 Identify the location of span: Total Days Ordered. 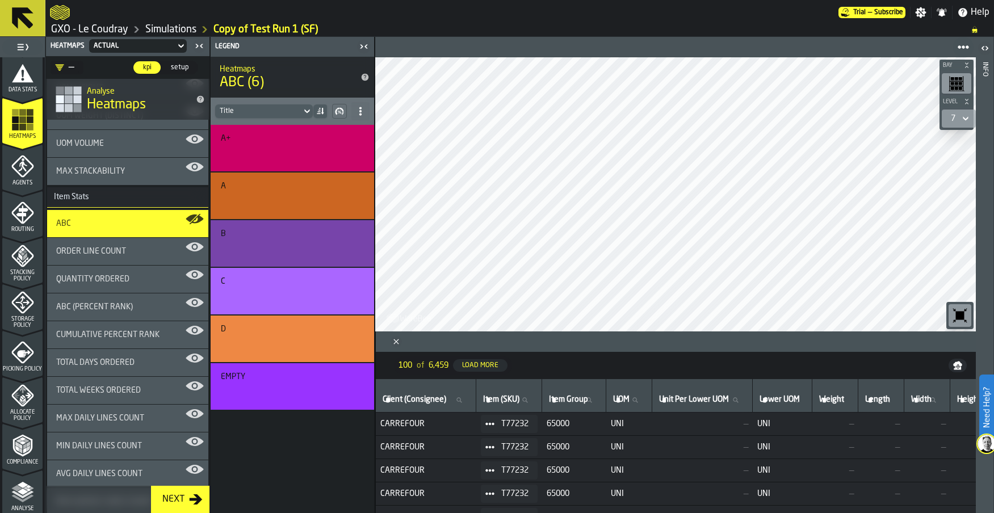
(95, 363).